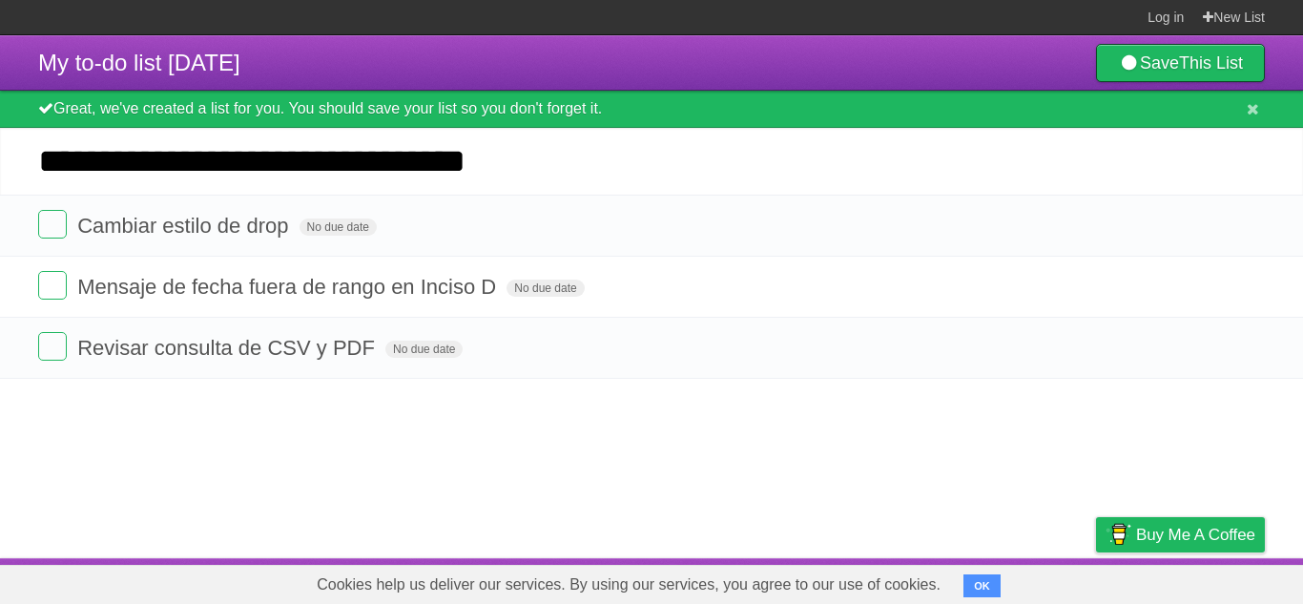 This screenshot has width=1303, height=604. What do you see at coordinates (1096, 581) in the screenshot?
I see `a: Privacy` at bounding box center [1096, 581].